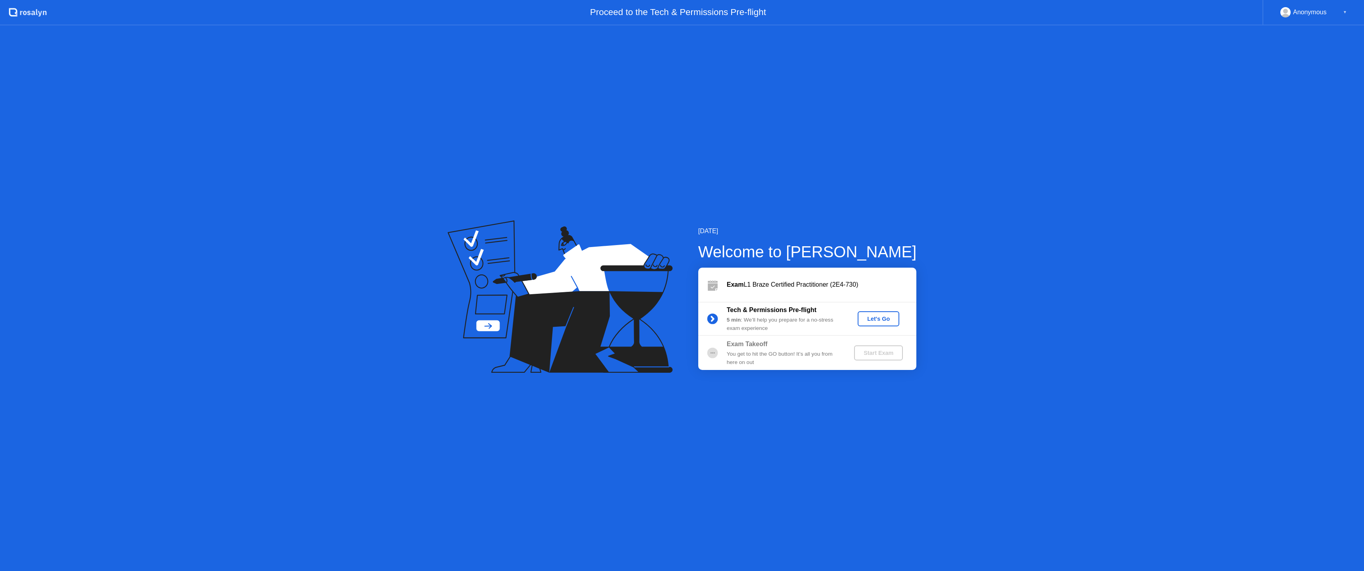 The width and height of the screenshot is (1364, 571). Describe the element at coordinates (878, 353) in the screenshot. I see `div: Start Exam` at that location.